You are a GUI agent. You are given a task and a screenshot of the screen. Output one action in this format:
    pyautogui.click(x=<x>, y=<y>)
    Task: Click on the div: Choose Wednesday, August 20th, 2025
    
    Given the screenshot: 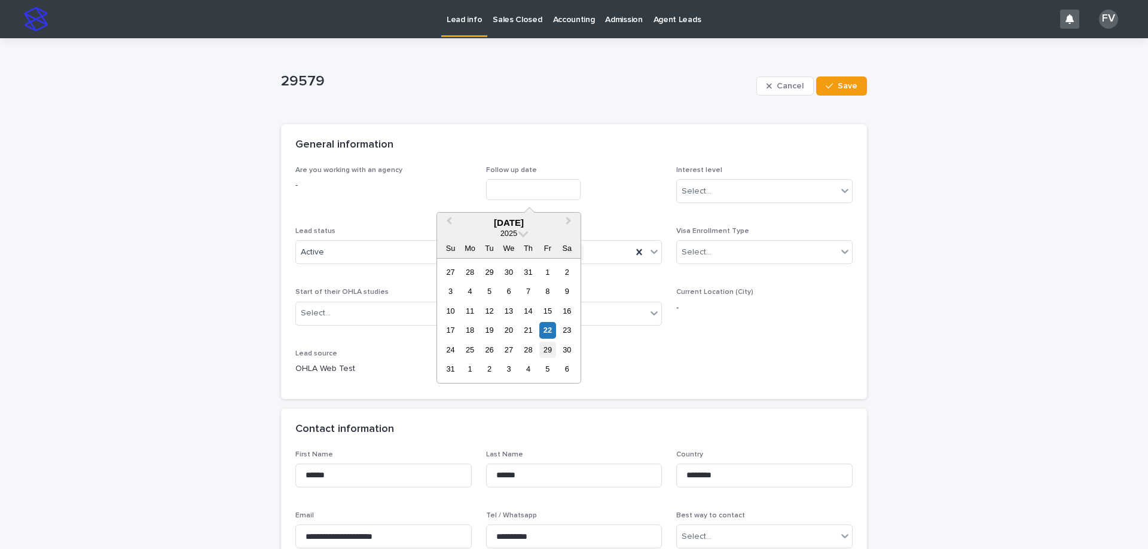 What is the action you would take?
    pyautogui.click(x=508, y=330)
    